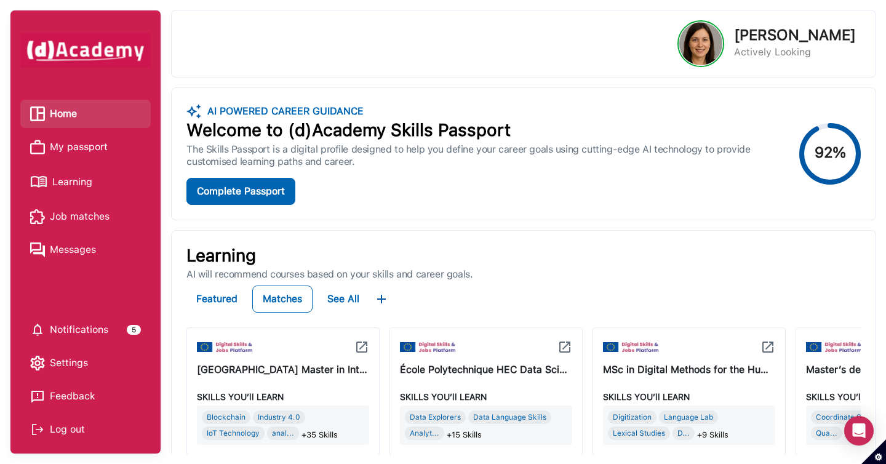 The image size is (886, 464). I want to click on img: Profile, so click(701, 44).